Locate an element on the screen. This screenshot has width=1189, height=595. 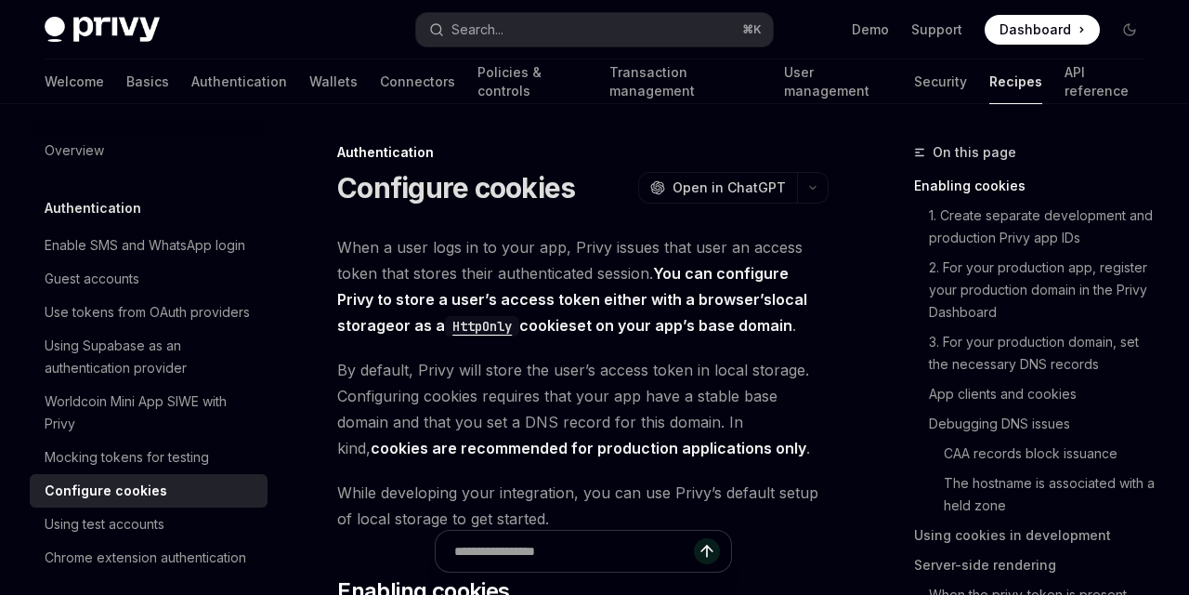
a: Demo is located at coordinates (871, 30).